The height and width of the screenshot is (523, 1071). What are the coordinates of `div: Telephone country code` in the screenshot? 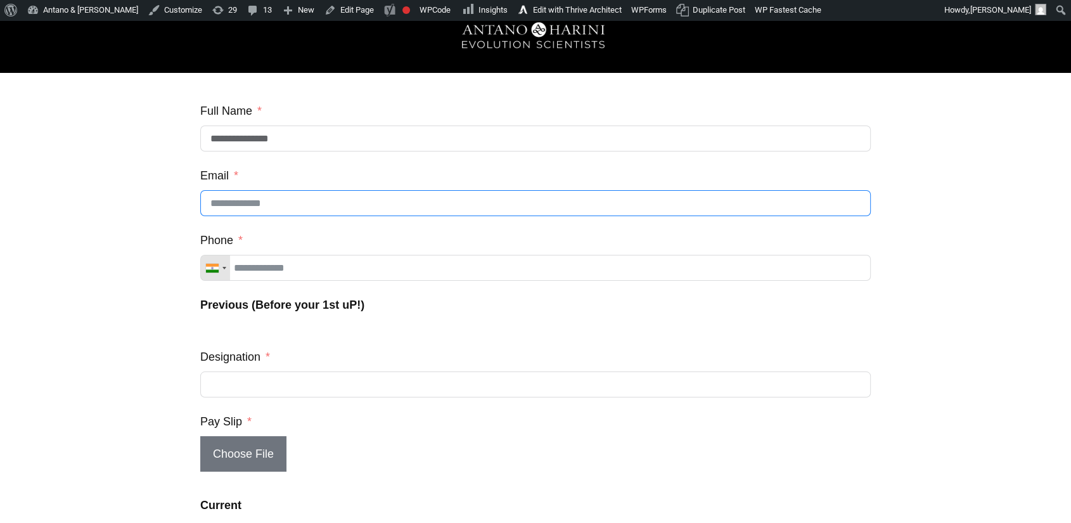 It's located at (215, 267).